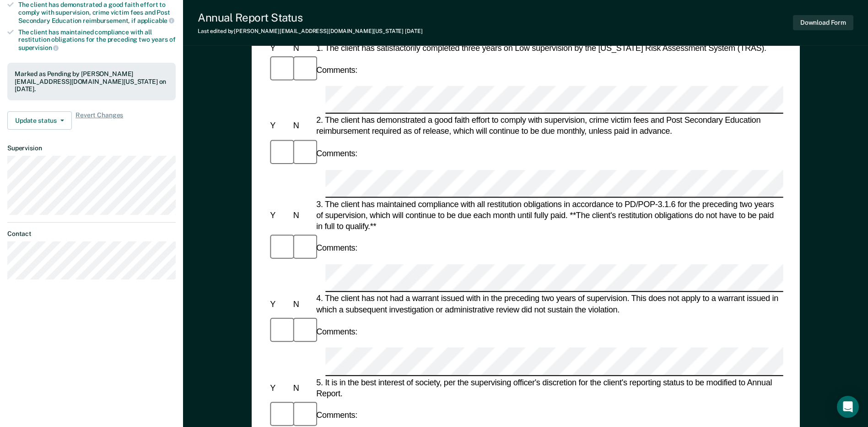 The image size is (868, 427). I want to click on button: Download Form, so click(823, 22).